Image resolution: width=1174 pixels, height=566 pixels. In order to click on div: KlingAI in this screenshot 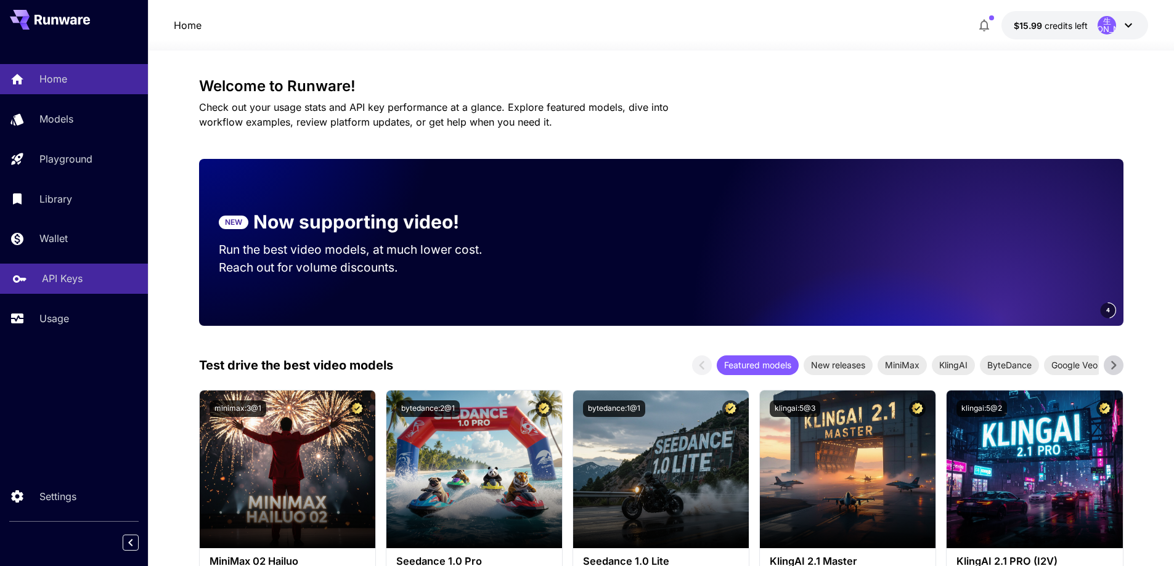, I will do `click(953, 365)`.